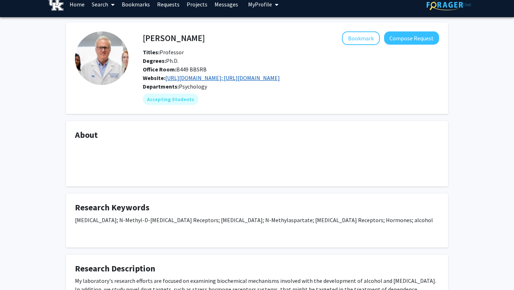 The width and height of the screenshot is (514, 290). I want to click on button: Add Mark Prendergast to Bookmarks, so click(361, 38).